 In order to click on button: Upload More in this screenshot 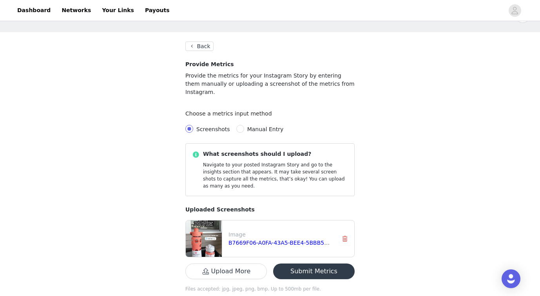, I will do `click(226, 272)`.